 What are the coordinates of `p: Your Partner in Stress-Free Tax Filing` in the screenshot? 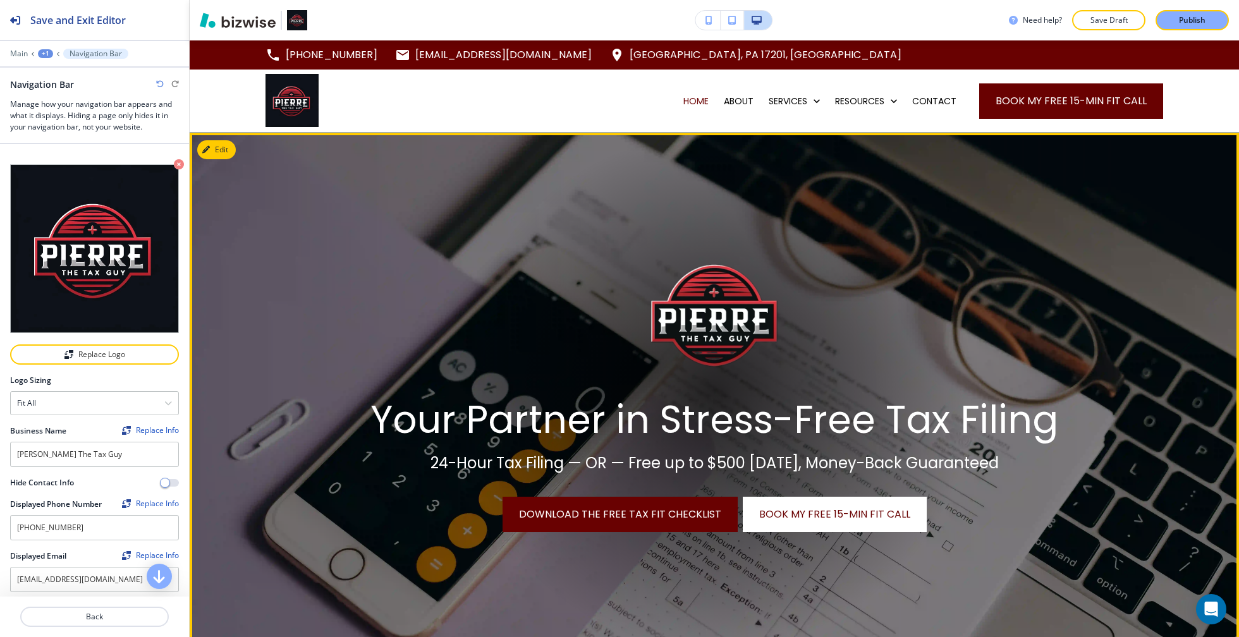 It's located at (714, 420).